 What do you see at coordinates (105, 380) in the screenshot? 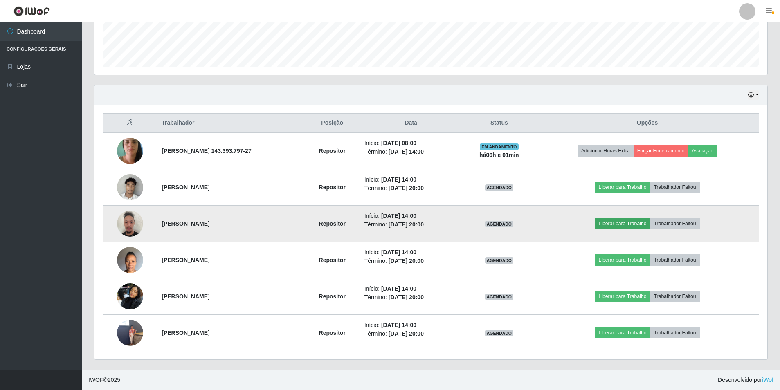
I see `span: © 2025 .` at bounding box center [105, 380].